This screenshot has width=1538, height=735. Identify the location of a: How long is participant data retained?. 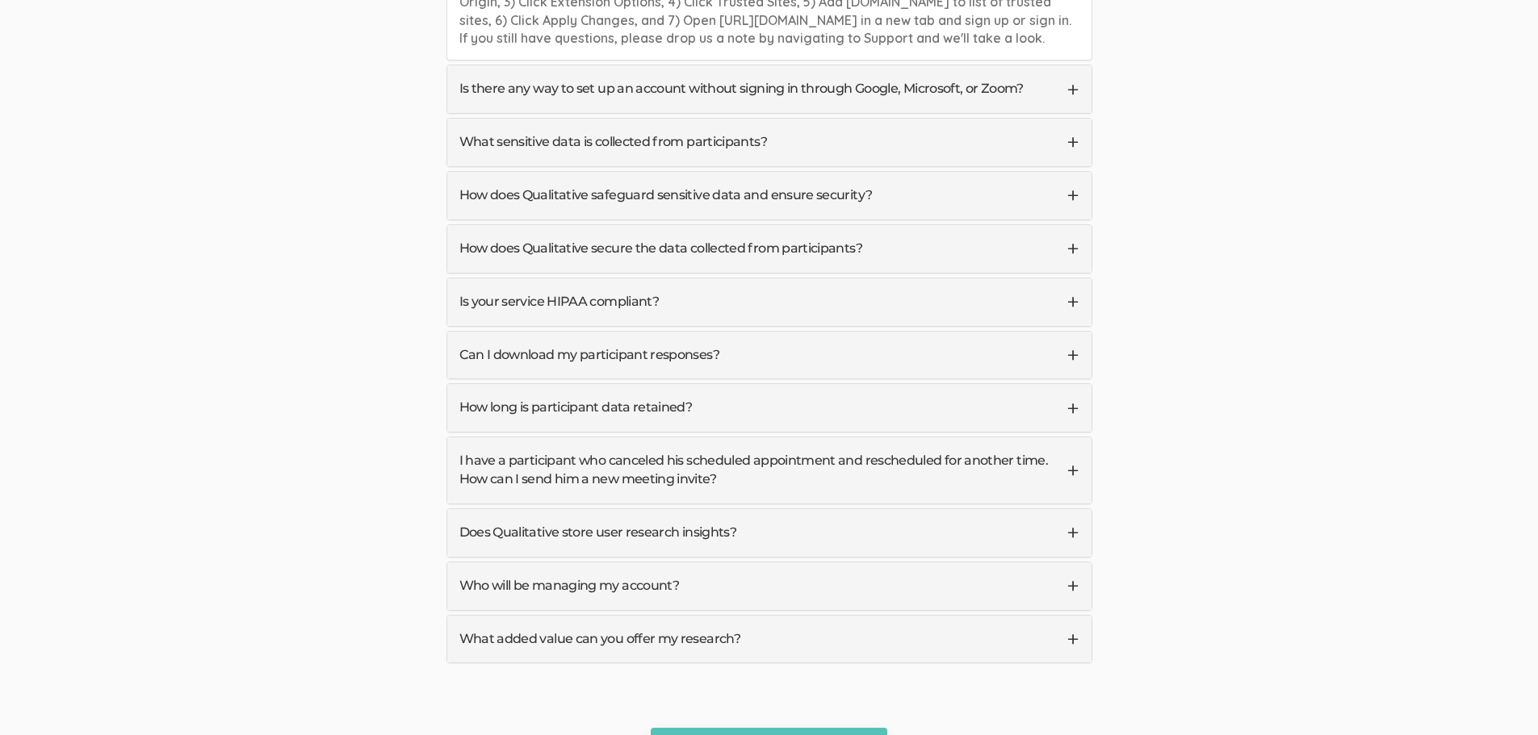
(769, 408).